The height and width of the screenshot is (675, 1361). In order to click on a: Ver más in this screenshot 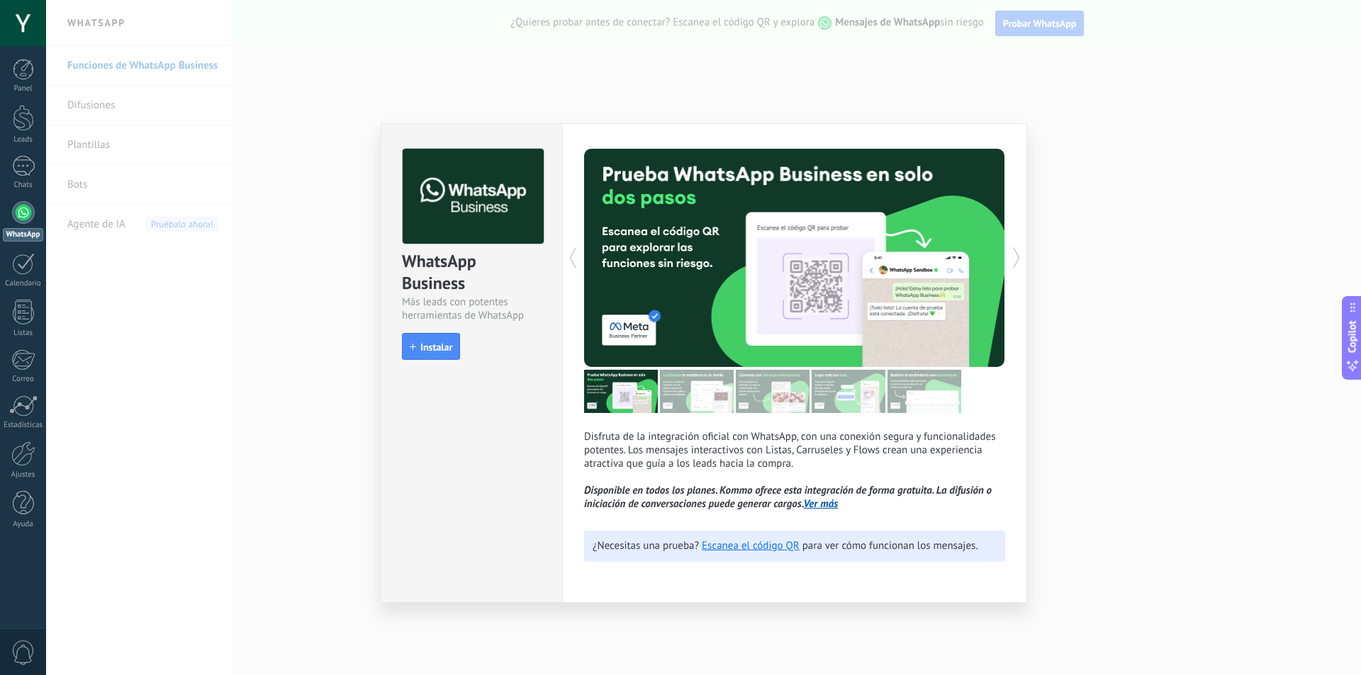, I will do `click(821, 504)`.